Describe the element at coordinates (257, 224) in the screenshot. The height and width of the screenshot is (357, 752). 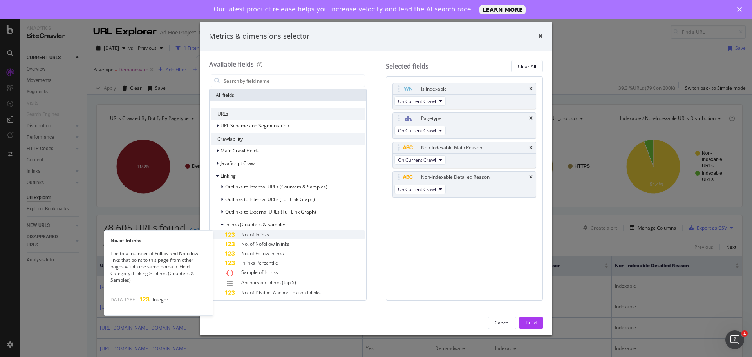
I see `span: Inlinks (Counters & Samples)` at that location.